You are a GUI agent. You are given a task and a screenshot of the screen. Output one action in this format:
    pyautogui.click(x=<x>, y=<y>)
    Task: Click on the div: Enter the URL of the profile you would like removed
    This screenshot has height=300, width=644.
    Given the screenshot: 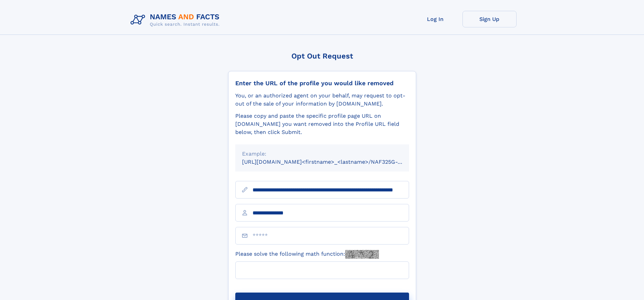 What is the action you would take?
    pyautogui.click(x=322, y=83)
    